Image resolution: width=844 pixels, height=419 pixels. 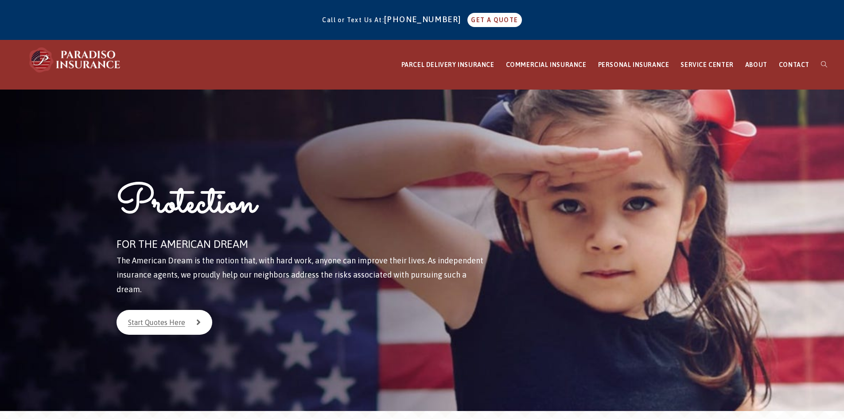 What do you see at coordinates (634, 65) in the screenshot?
I see `span: PERSONAL INSURANCE` at bounding box center [634, 65].